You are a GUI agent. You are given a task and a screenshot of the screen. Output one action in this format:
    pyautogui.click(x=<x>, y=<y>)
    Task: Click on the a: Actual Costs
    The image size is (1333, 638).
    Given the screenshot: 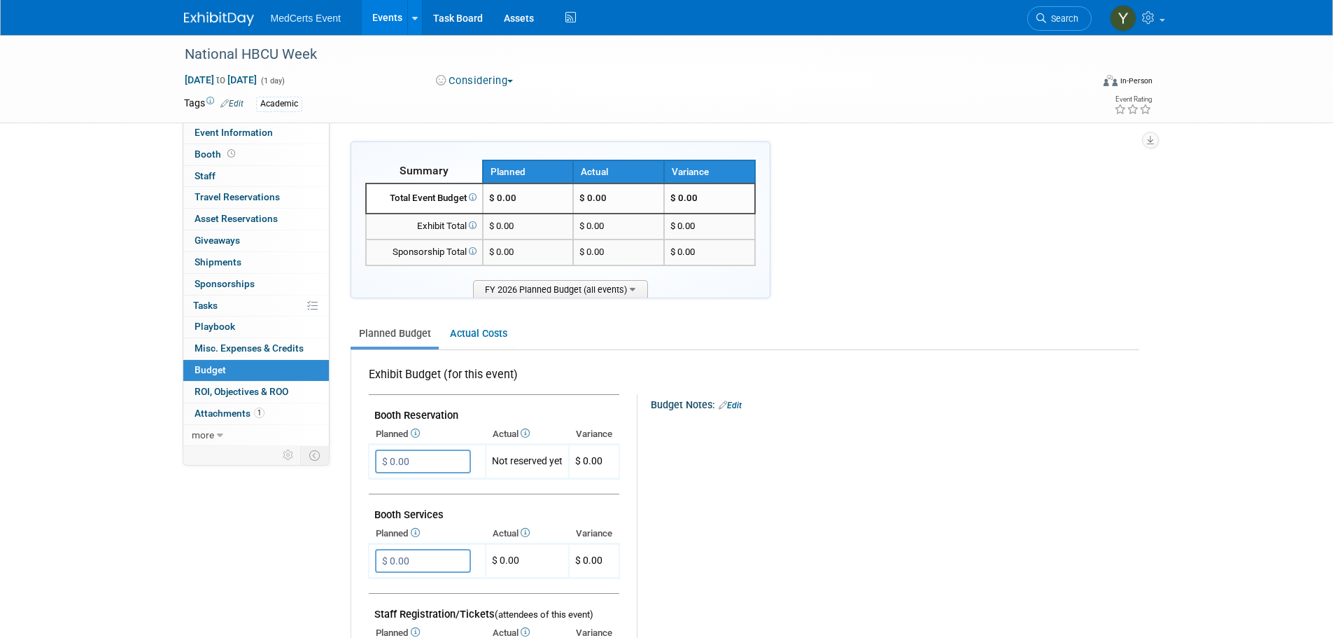 What is the action you would take?
    pyautogui.click(x=478, y=333)
    